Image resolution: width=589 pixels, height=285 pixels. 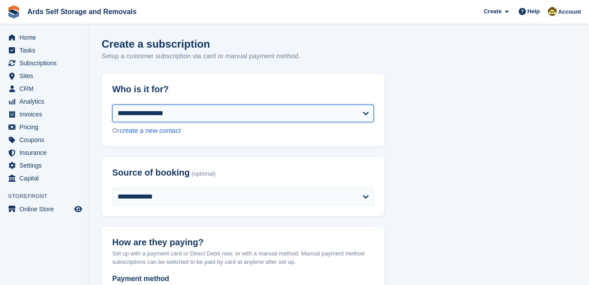 I want to click on span: CRM, so click(x=46, y=89).